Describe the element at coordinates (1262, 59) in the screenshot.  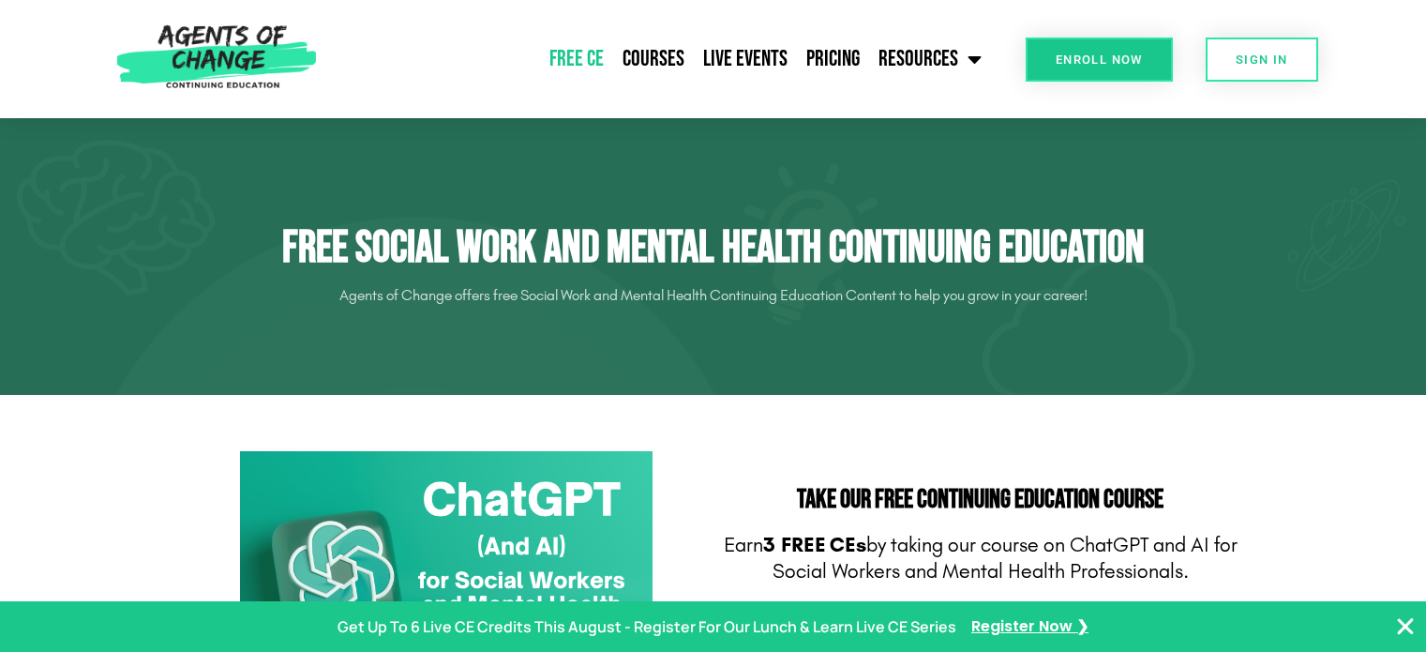
I see `span: SIGN IN` at that location.